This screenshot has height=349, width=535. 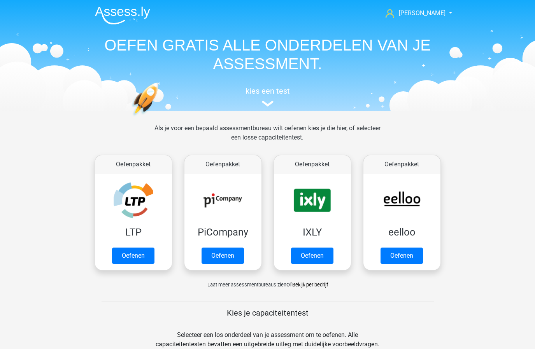 What do you see at coordinates (123, 15) in the screenshot?
I see `img: Assessly` at bounding box center [123, 15].